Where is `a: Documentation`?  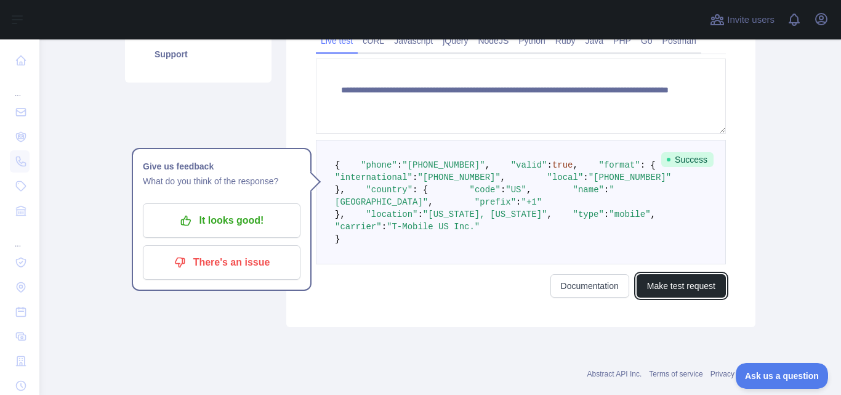
a: Documentation is located at coordinates (590, 286).